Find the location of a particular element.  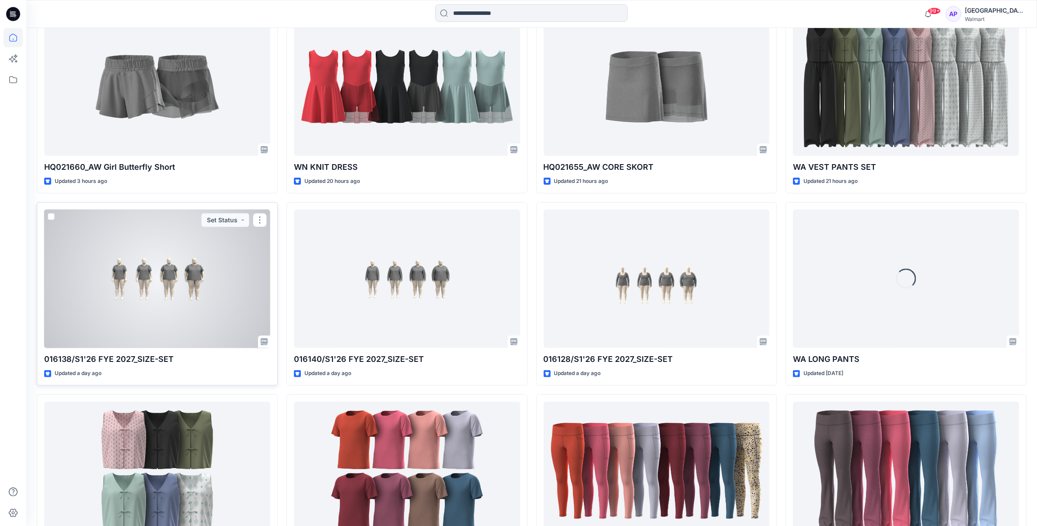

p: HQ021655_AW CORE SKORT is located at coordinates (657, 167).